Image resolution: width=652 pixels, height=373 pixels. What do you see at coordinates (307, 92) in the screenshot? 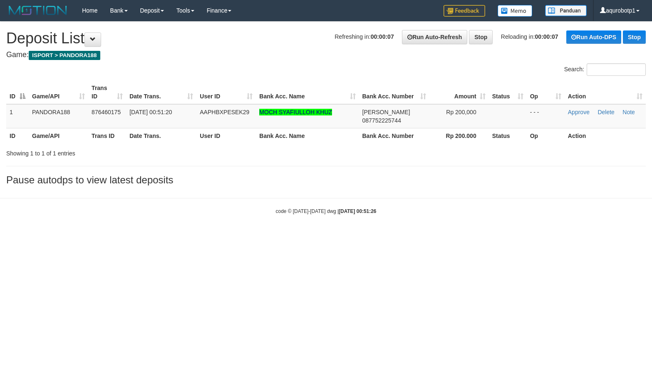
I see `th: Bank Acc. Name: activate to sort column ascending` at bounding box center [307, 92].